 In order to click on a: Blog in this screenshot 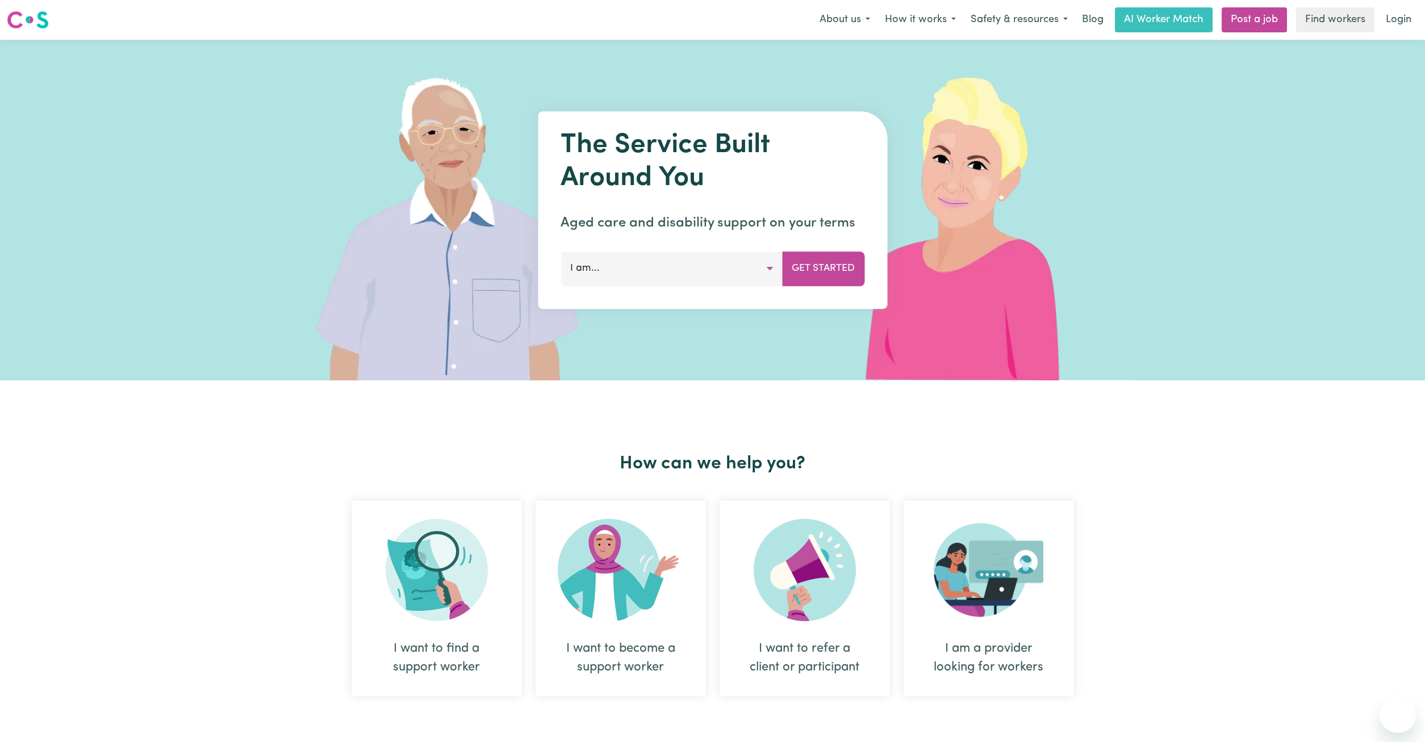, I will do `click(1093, 20)`.